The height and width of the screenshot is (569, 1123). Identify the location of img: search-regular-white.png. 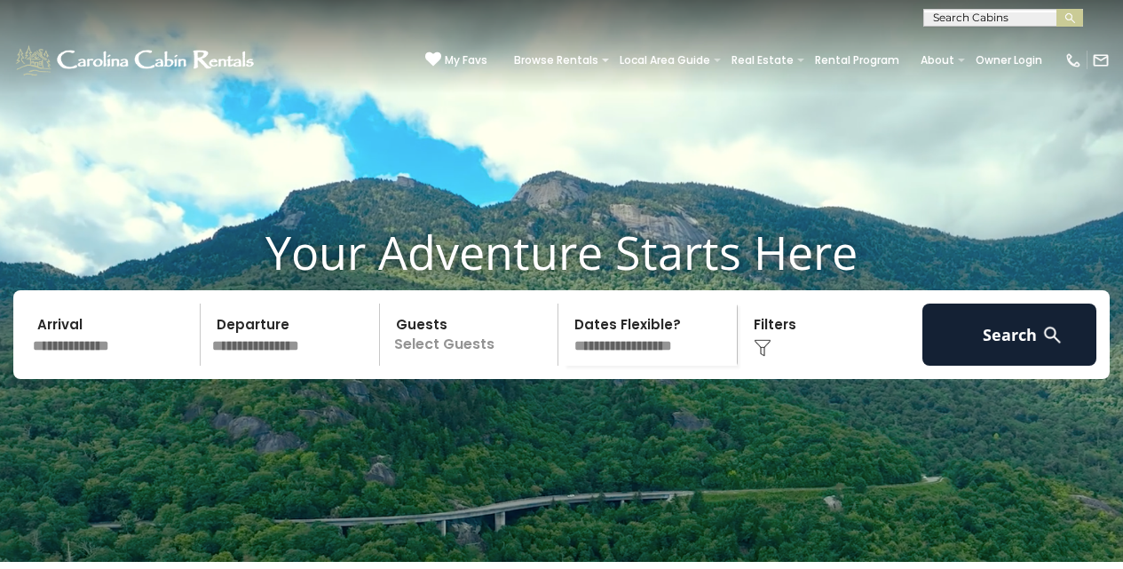
(1052, 335).